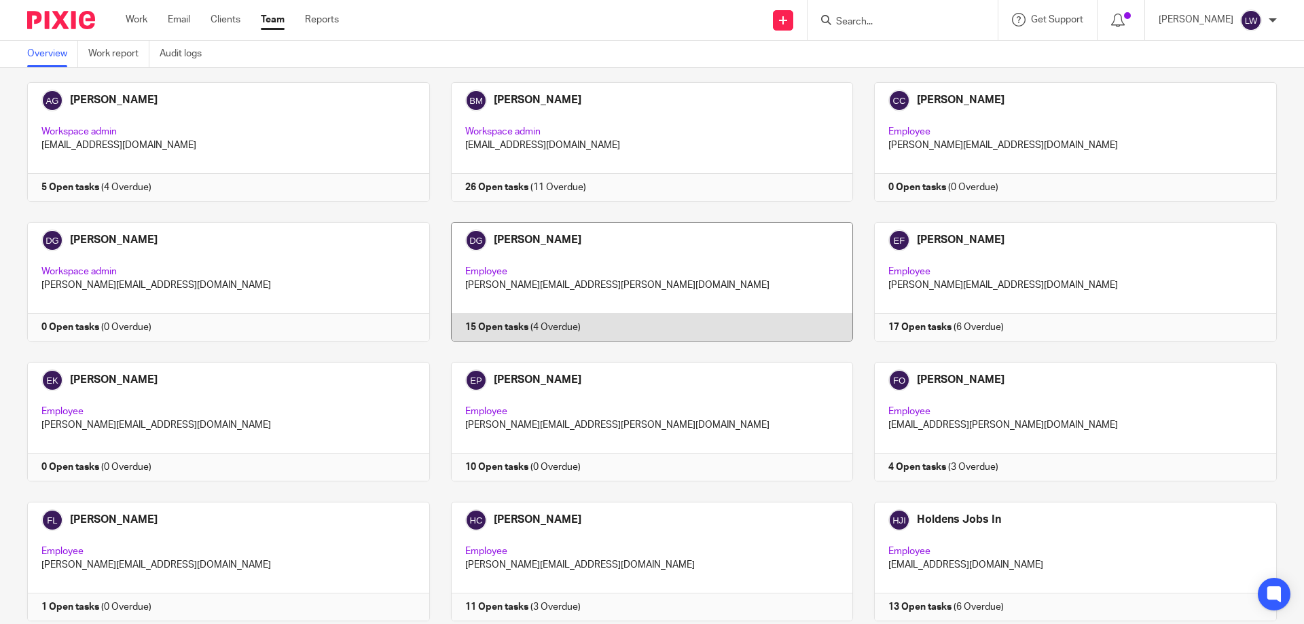 This screenshot has height=624, width=1304. Describe the element at coordinates (185, 54) in the screenshot. I see `a: Audit logs` at that location.